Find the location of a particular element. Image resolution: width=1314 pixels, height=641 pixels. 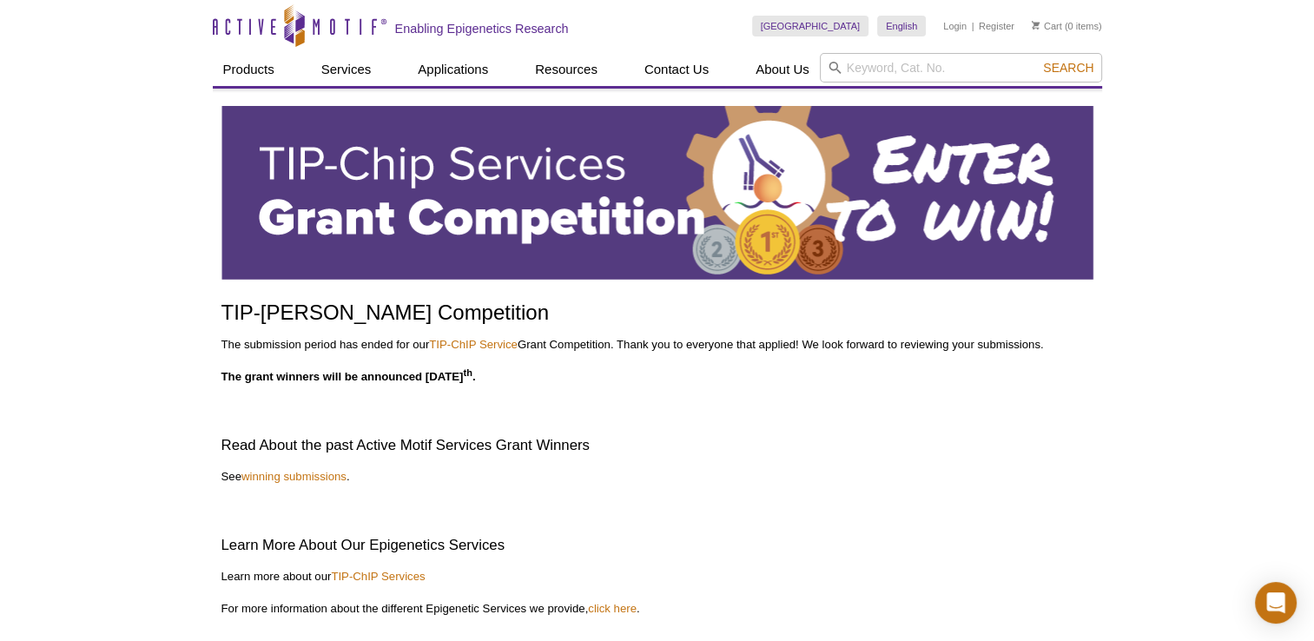

span: Search is located at coordinates (1068, 68).